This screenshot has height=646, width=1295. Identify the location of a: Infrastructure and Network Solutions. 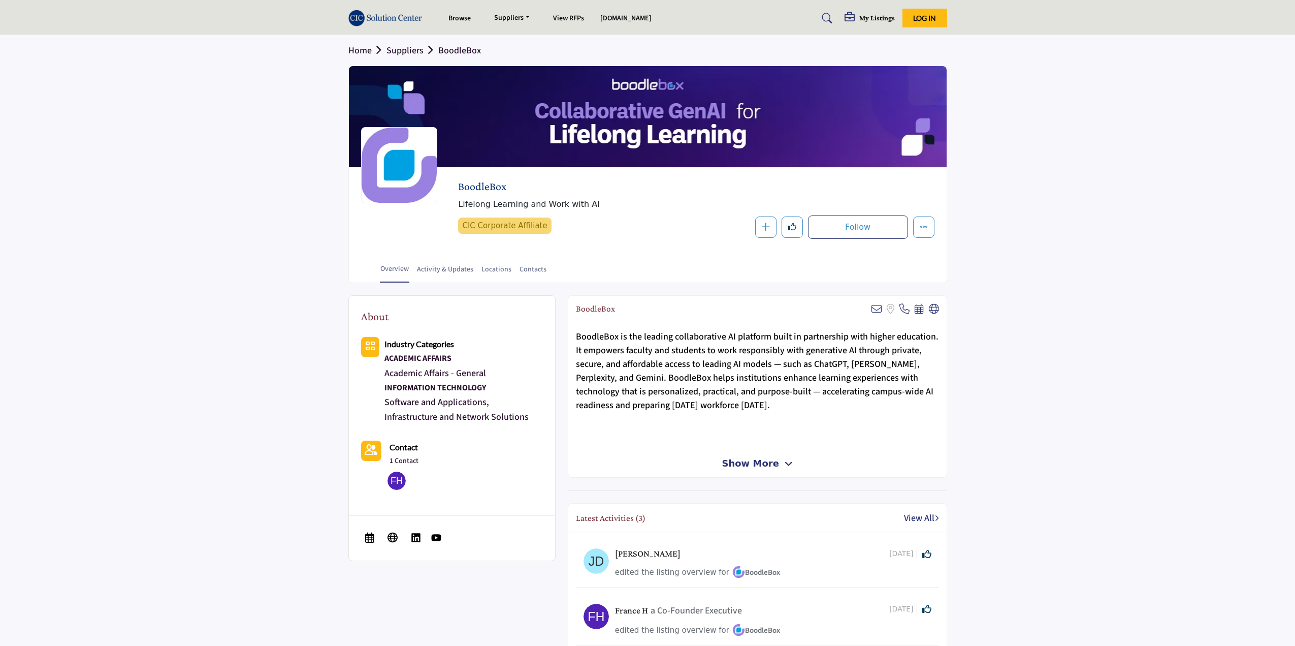
(457, 417).